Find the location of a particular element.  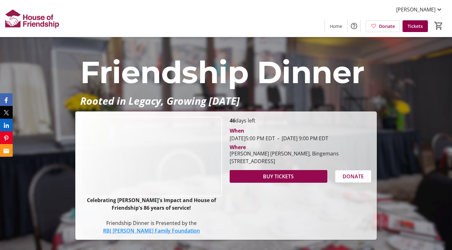

span: 46 is located at coordinates (232, 120).